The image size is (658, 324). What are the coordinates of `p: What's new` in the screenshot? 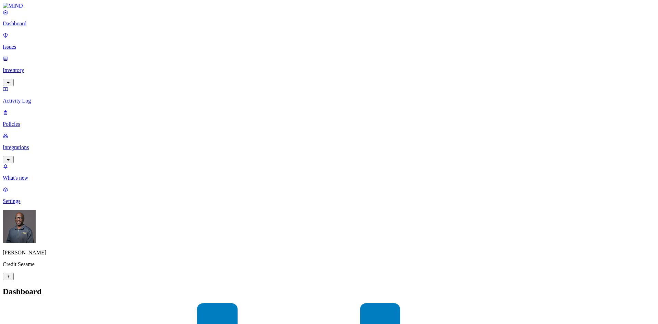 It's located at (329, 178).